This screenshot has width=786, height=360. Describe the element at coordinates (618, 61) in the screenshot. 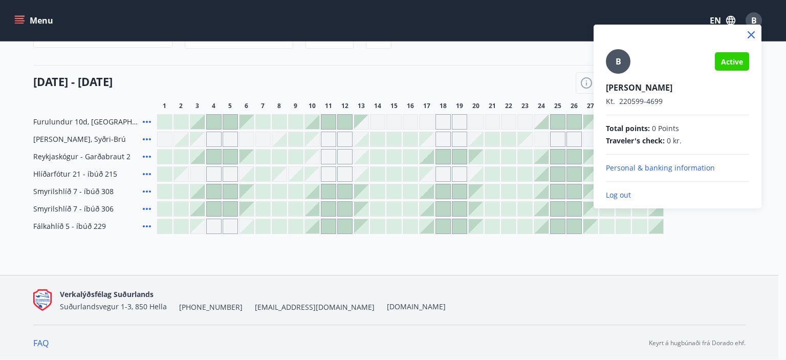

I see `span: B` at that location.